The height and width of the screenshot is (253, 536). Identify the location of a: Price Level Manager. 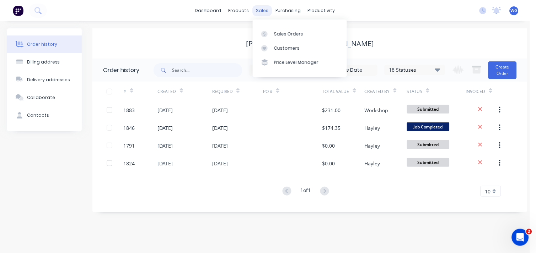
(299, 63).